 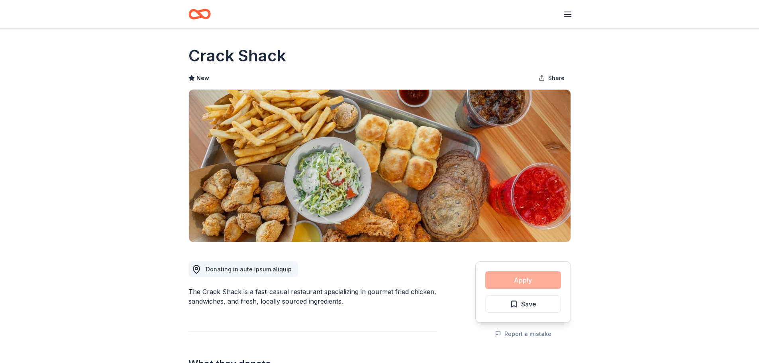 What do you see at coordinates (380, 166) in the screenshot?
I see `img: Image for Crack Shack` at bounding box center [380, 166].